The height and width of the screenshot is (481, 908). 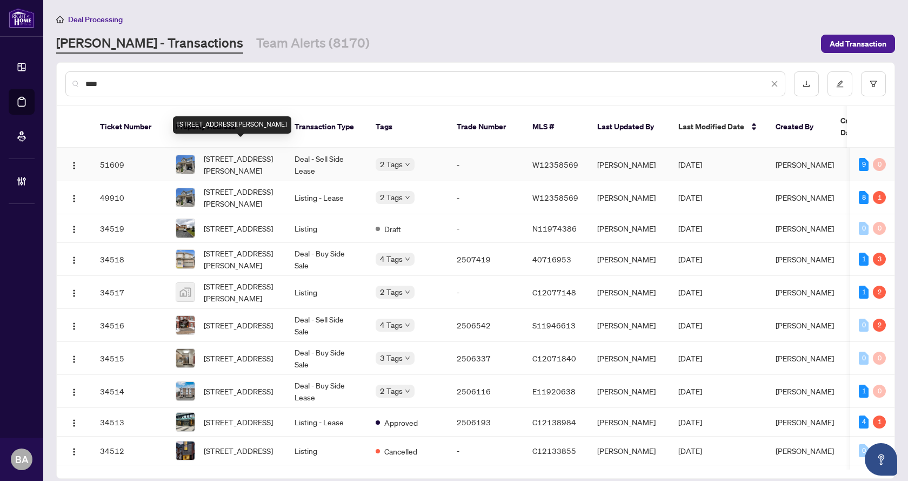 What do you see at coordinates (129, 325) in the screenshot?
I see `td: 34516` at bounding box center [129, 325].